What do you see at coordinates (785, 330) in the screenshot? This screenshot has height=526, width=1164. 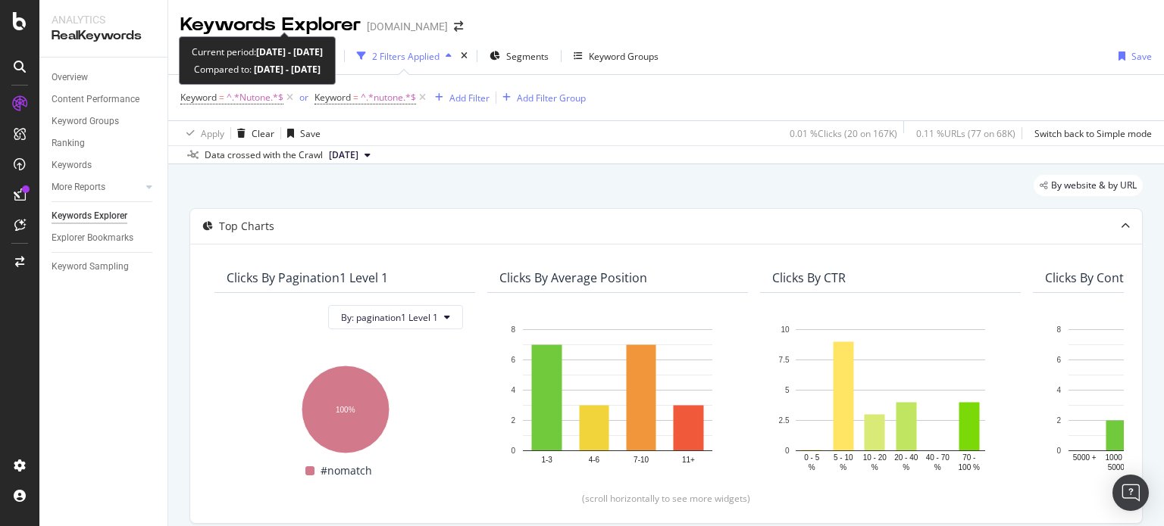 I see `text: 10` at bounding box center [785, 330].